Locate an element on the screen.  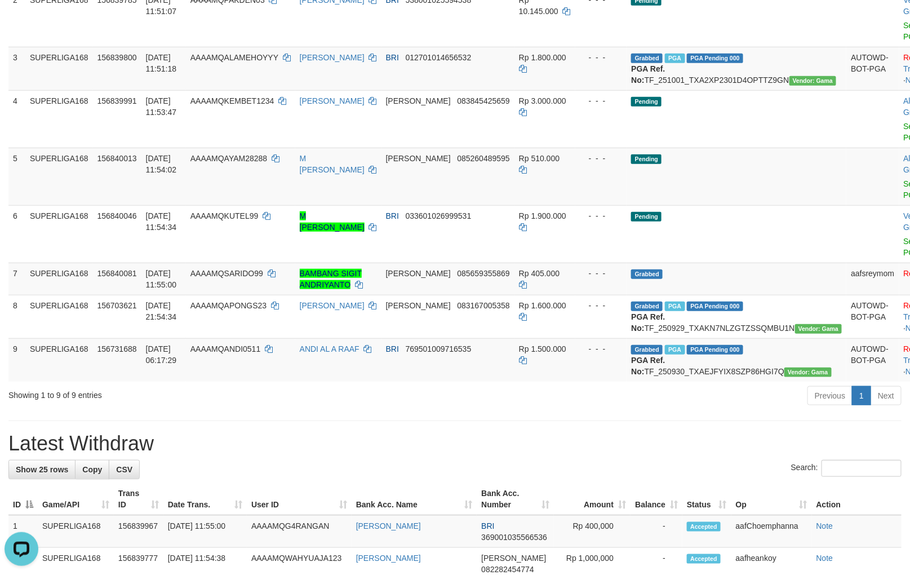
span: Rp 1.500.000 is located at coordinates (543, 349).